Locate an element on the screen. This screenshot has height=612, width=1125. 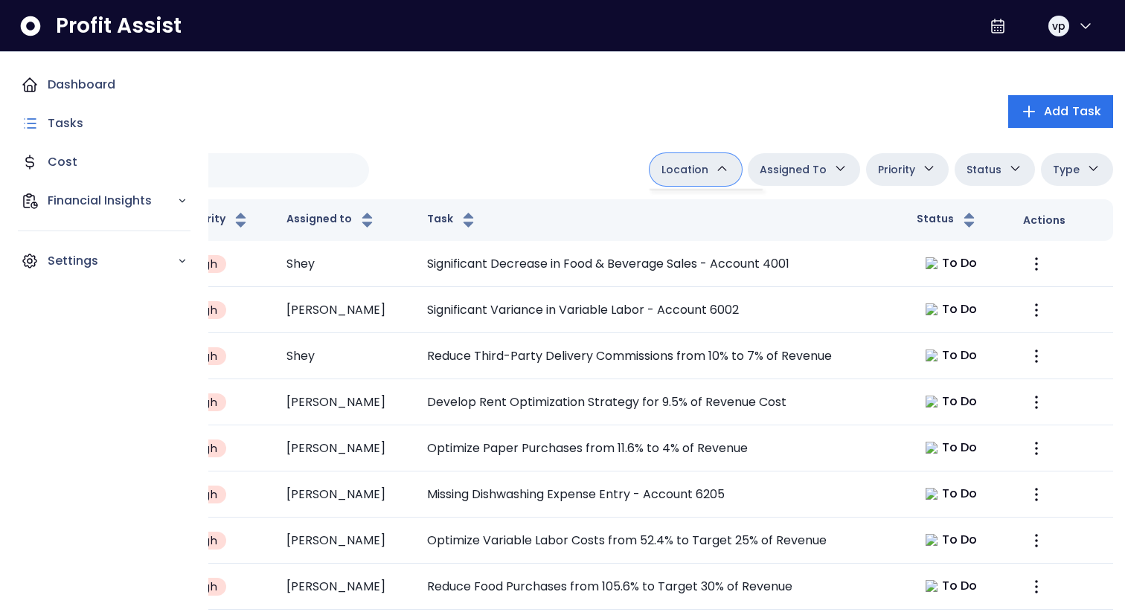
span: Type is located at coordinates (1066, 170).